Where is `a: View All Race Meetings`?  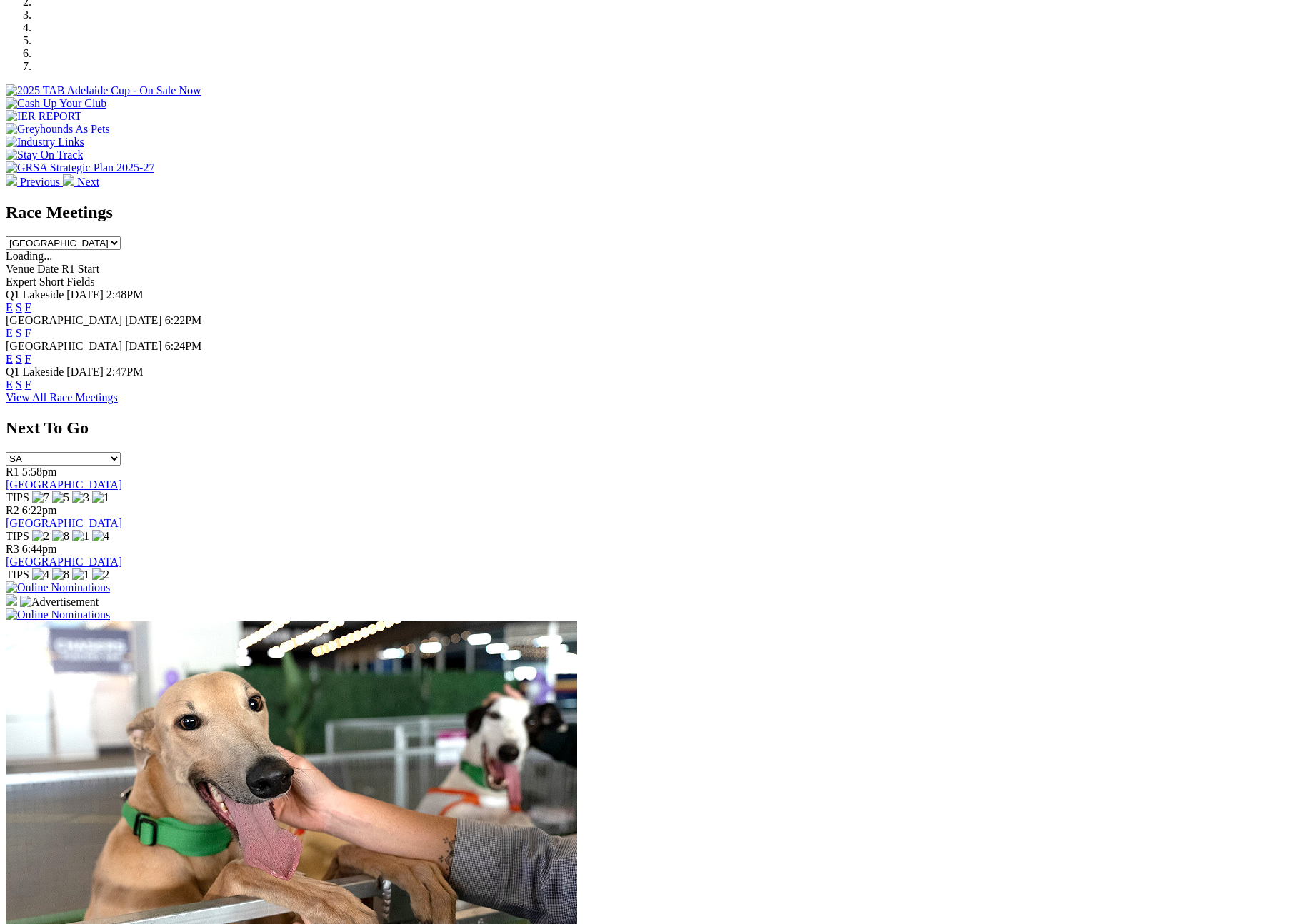 a: View All Race Meetings is located at coordinates (62, 397).